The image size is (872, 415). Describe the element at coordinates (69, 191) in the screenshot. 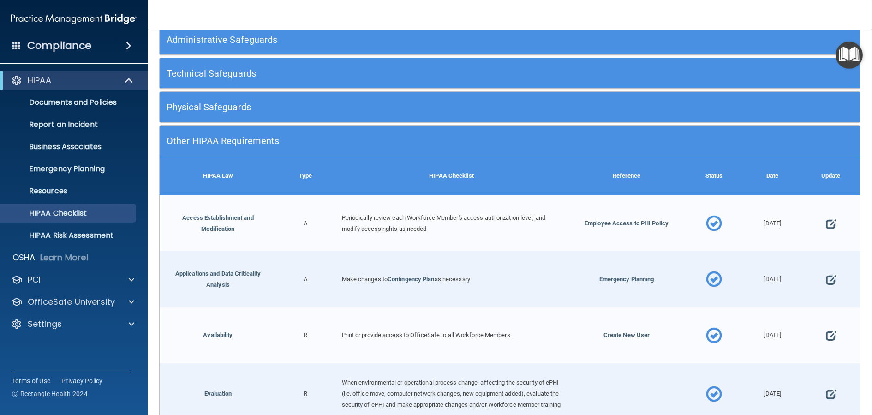

I see `p: Resources` at that location.